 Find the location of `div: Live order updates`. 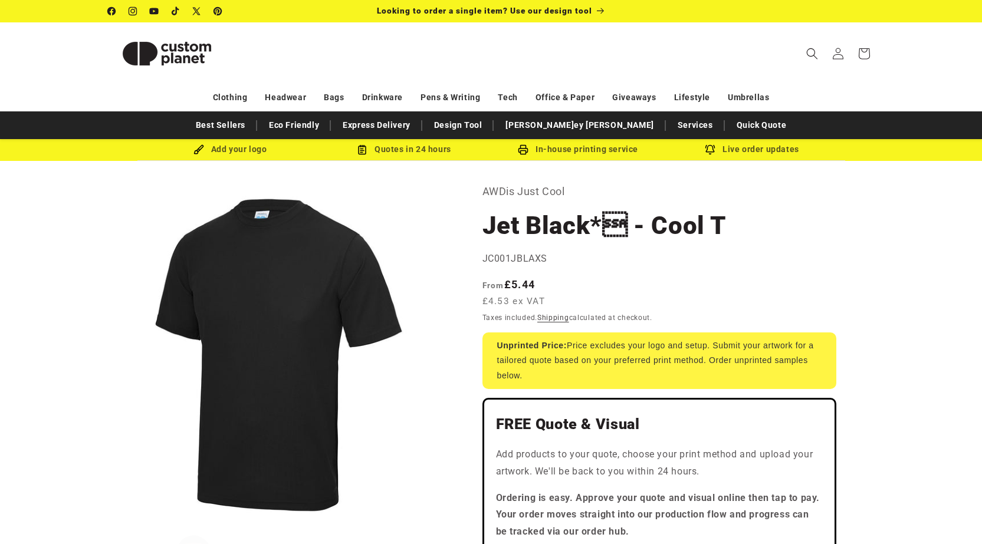

div: Live order updates is located at coordinates (752, 149).